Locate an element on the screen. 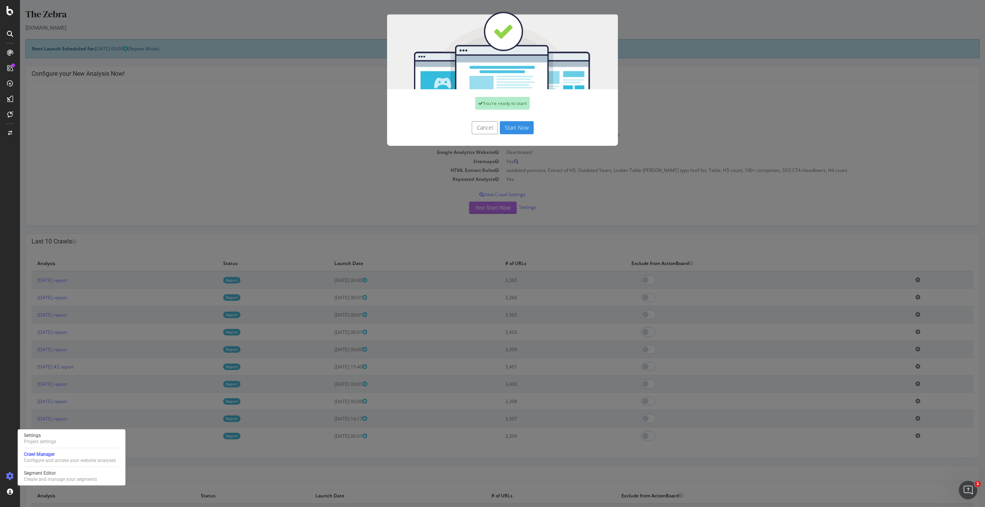 The height and width of the screenshot is (507, 985). a: Crawl ManagerConfigure and access your website analyses is located at coordinates (72, 458).